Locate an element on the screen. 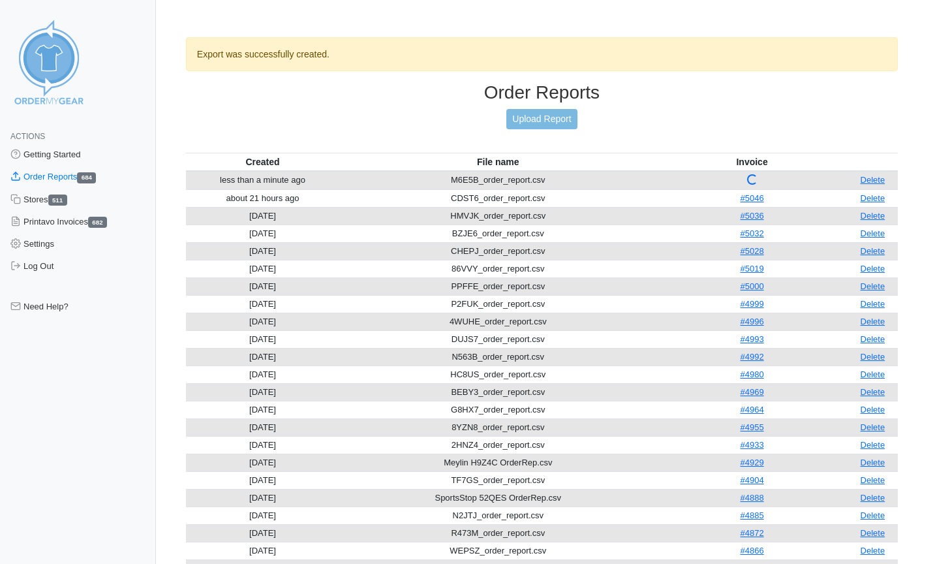  td: G8HX7_order_report.csv is located at coordinates (498, 409).